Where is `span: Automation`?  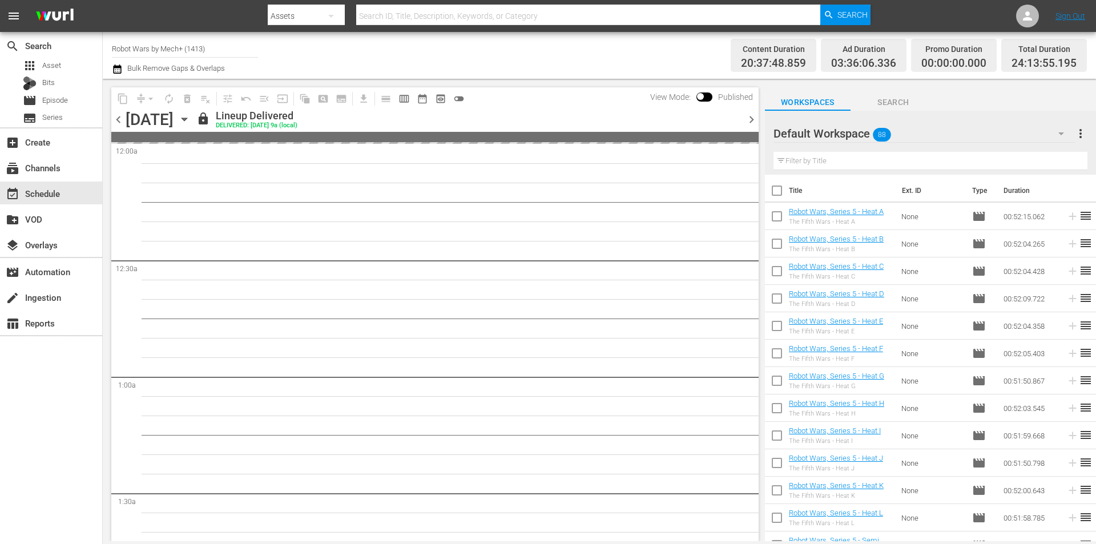
span: Automation is located at coordinates (13, 272).